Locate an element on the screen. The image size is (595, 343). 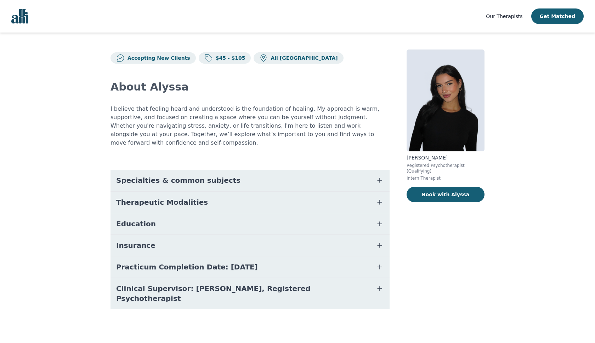
span: Specialties & common subjects is located at coordinates (178, 181).